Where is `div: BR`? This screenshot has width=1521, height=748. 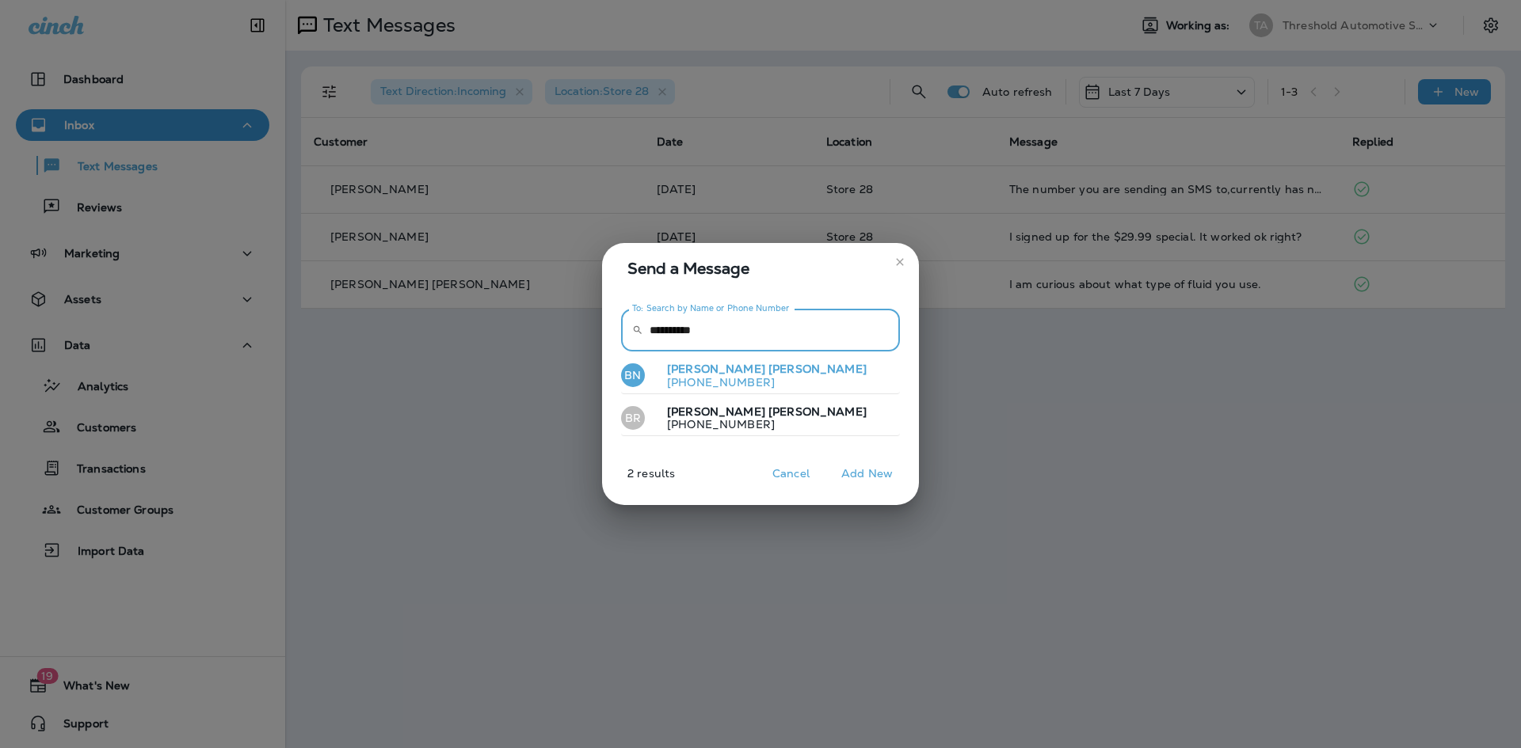 div: BR is located at coordinates (633, 418).